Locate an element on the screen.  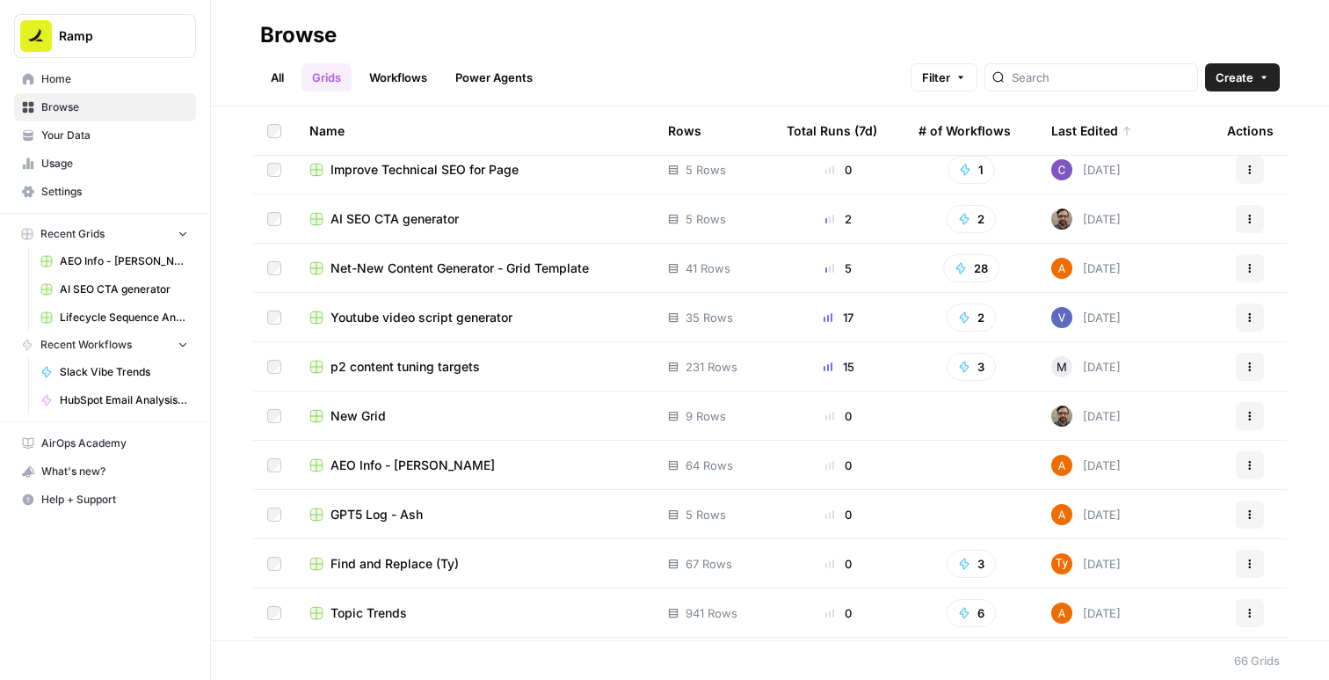
button: Filter is located at coordinates (944, 77).